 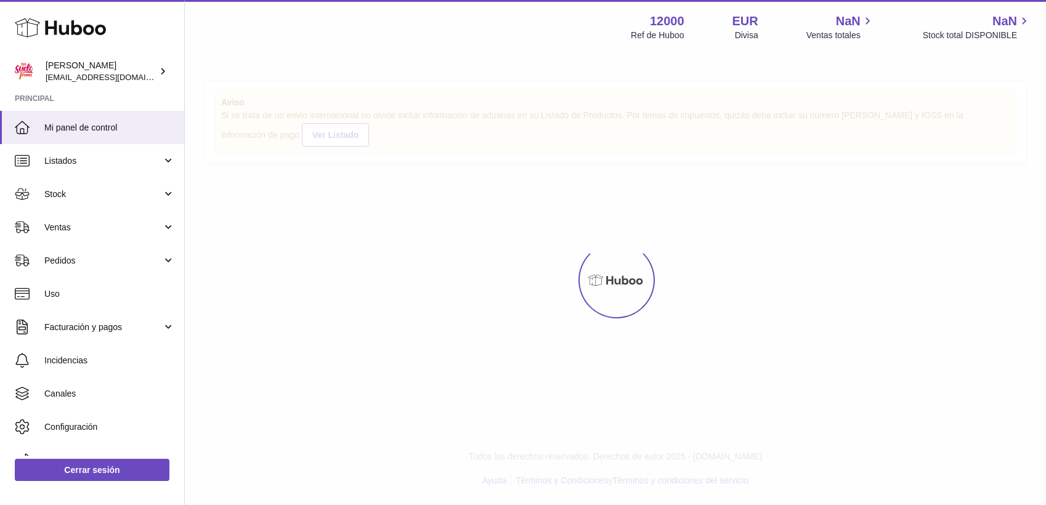 What do you see at coordinates (840, 35) in the screenshot?
I see `span: Ventas totales` at bounding box center [840, 35].